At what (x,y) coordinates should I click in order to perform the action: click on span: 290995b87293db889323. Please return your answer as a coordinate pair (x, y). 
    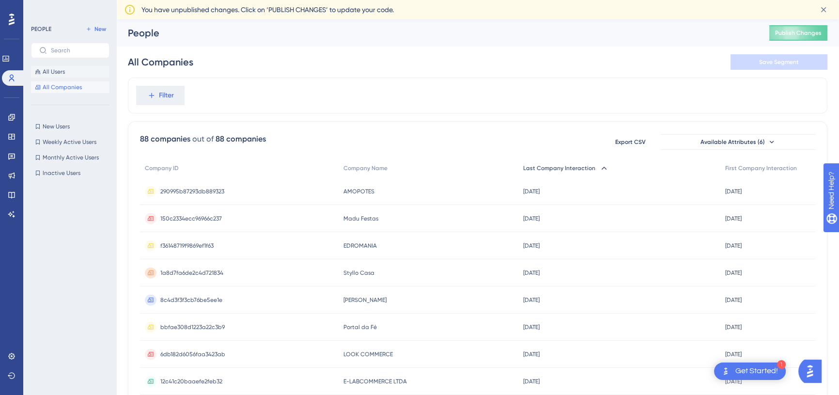
    Looking at the image, I should click on (192, 191).